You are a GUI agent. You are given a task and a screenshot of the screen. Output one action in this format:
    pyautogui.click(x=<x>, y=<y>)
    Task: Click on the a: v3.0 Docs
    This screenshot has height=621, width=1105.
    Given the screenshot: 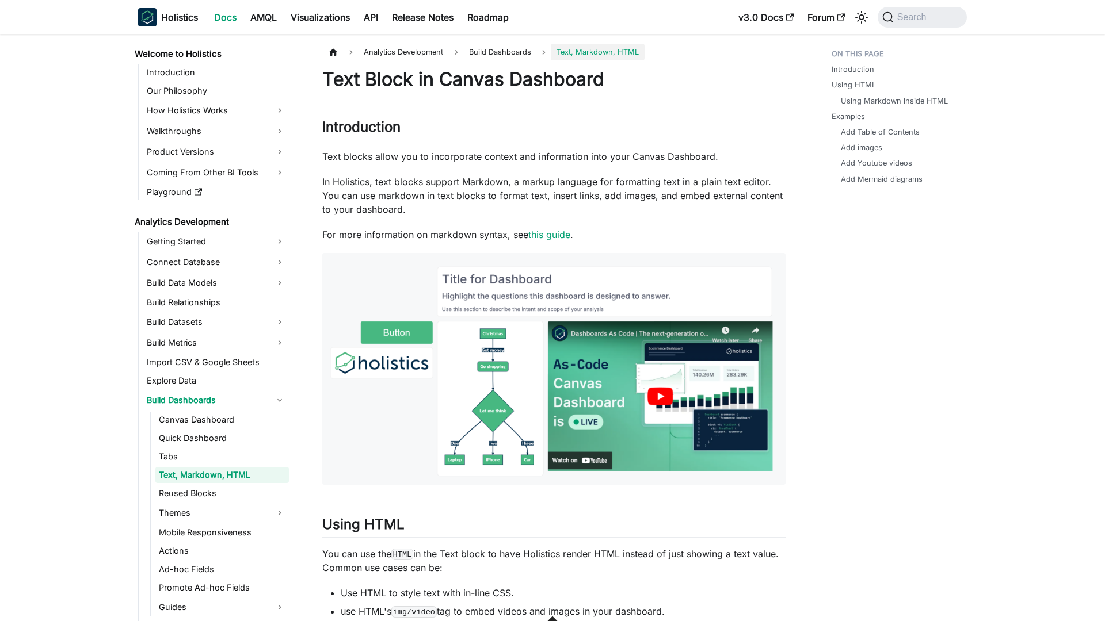 What is the action you would take?
    pyautogui.click(x=766, y=17)
    